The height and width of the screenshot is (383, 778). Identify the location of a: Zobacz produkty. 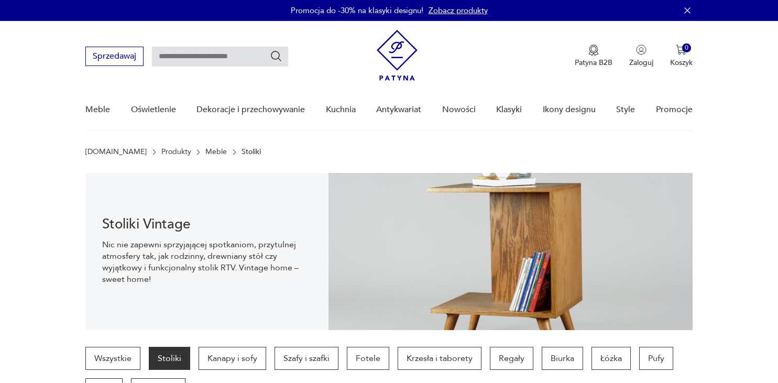
(458, 10).